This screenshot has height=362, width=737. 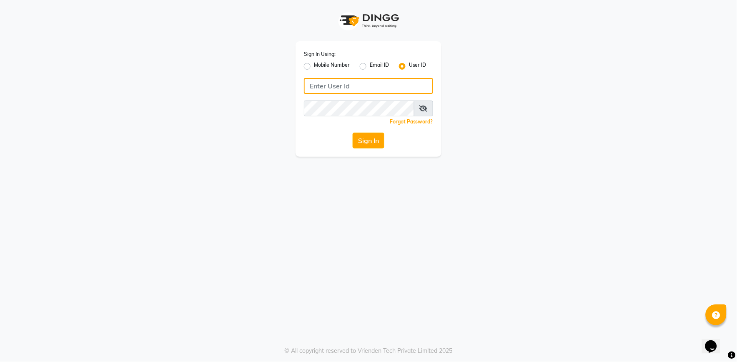 What do you see at coordinates (368, 140) in the screenshot?
I see `button: Sign In` at bounding box center [368, 140].